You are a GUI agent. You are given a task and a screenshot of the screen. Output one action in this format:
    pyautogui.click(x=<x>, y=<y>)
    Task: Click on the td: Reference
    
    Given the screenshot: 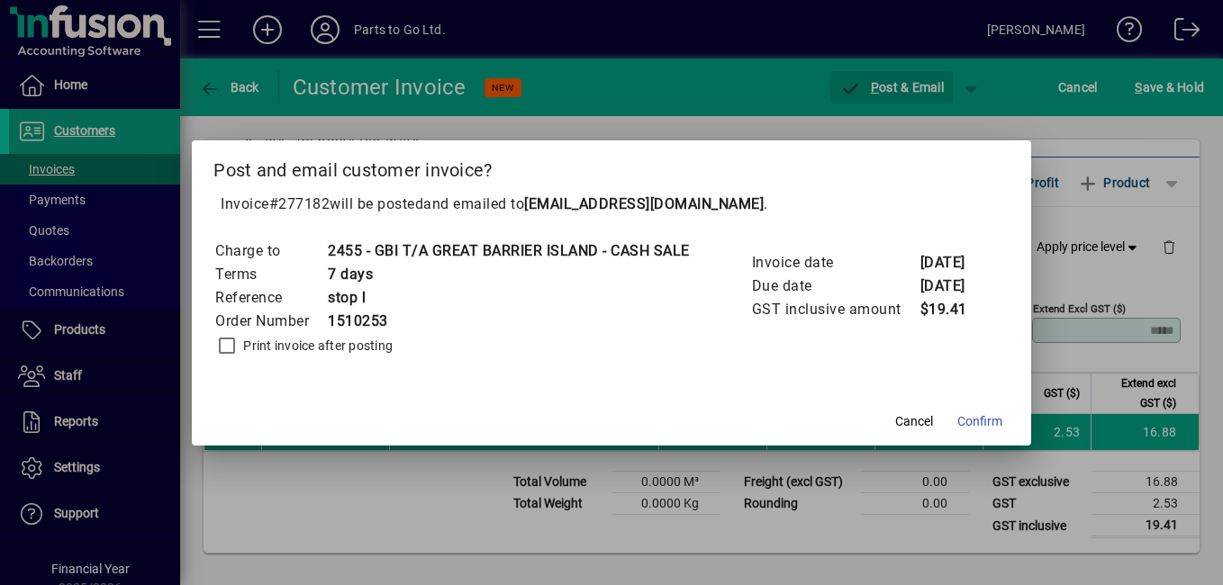 What is the action you would take?
    pyautogui.click(x=270, y=298)
    